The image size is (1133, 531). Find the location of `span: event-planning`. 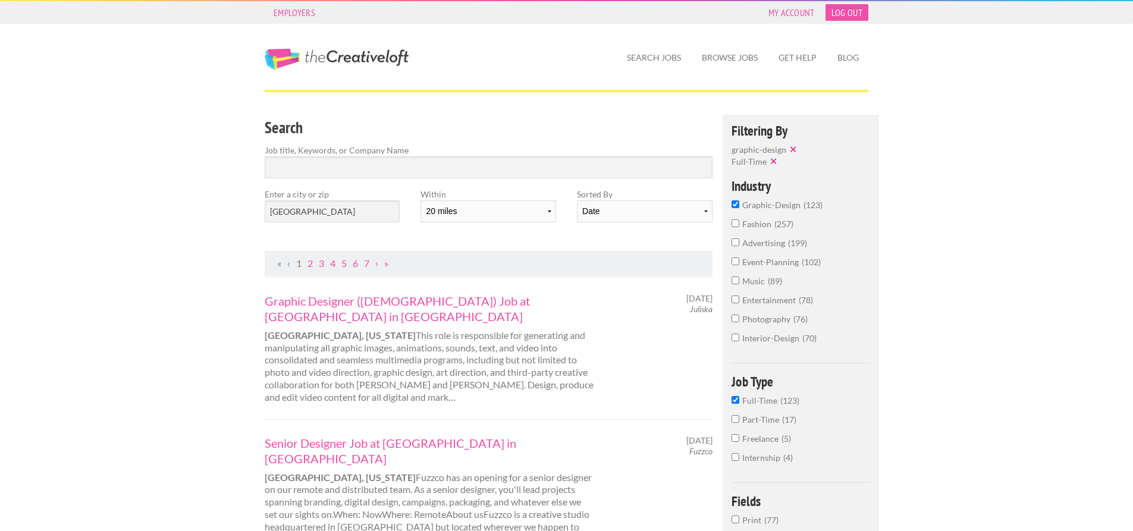

span: event-planning is located at coordinates (772, 262).